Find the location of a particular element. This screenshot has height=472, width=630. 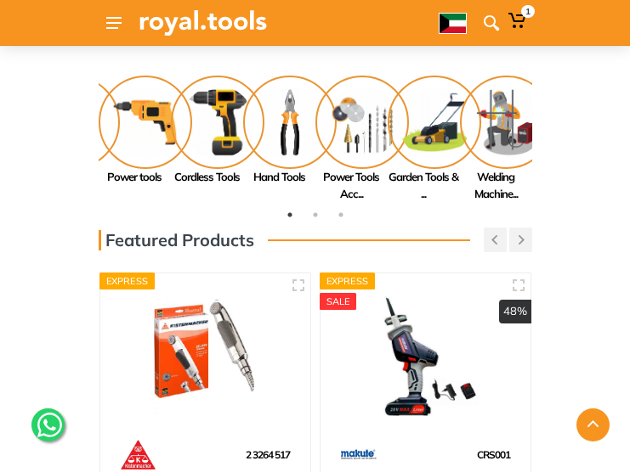

img: Royal - Garden Tools & Accessories is located at coordinates (434, 122).